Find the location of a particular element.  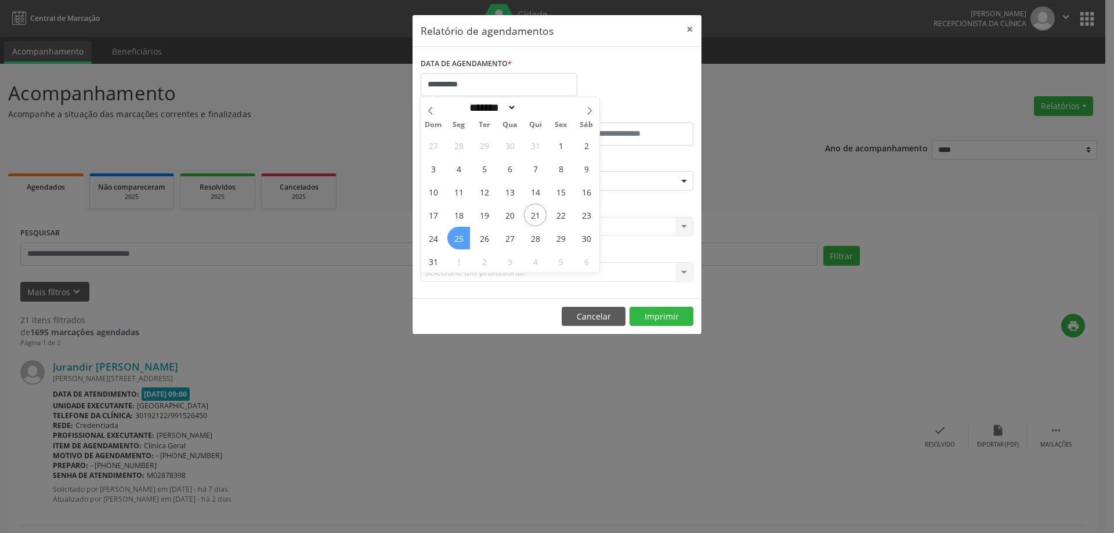

span: Setembro 6, 2025 is located at coordinates (586, 261).